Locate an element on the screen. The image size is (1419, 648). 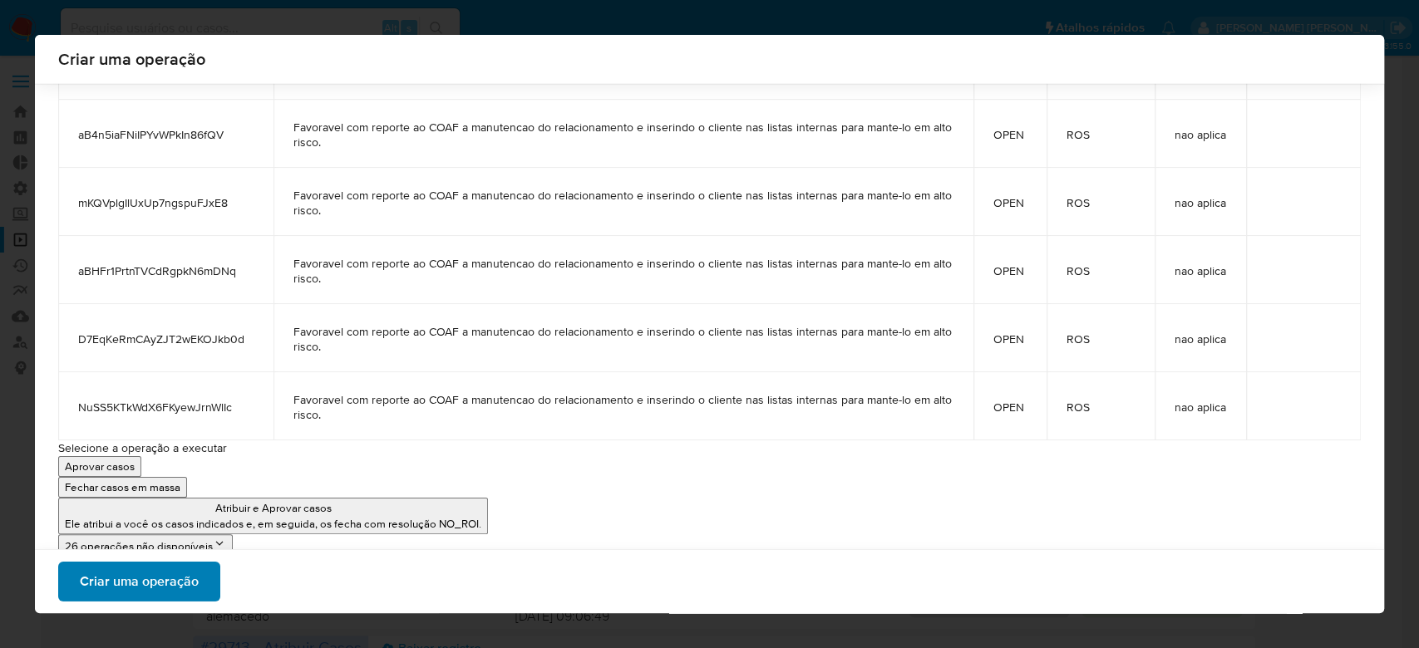
p: Aprovar casos is located at coordinates (100, 466).